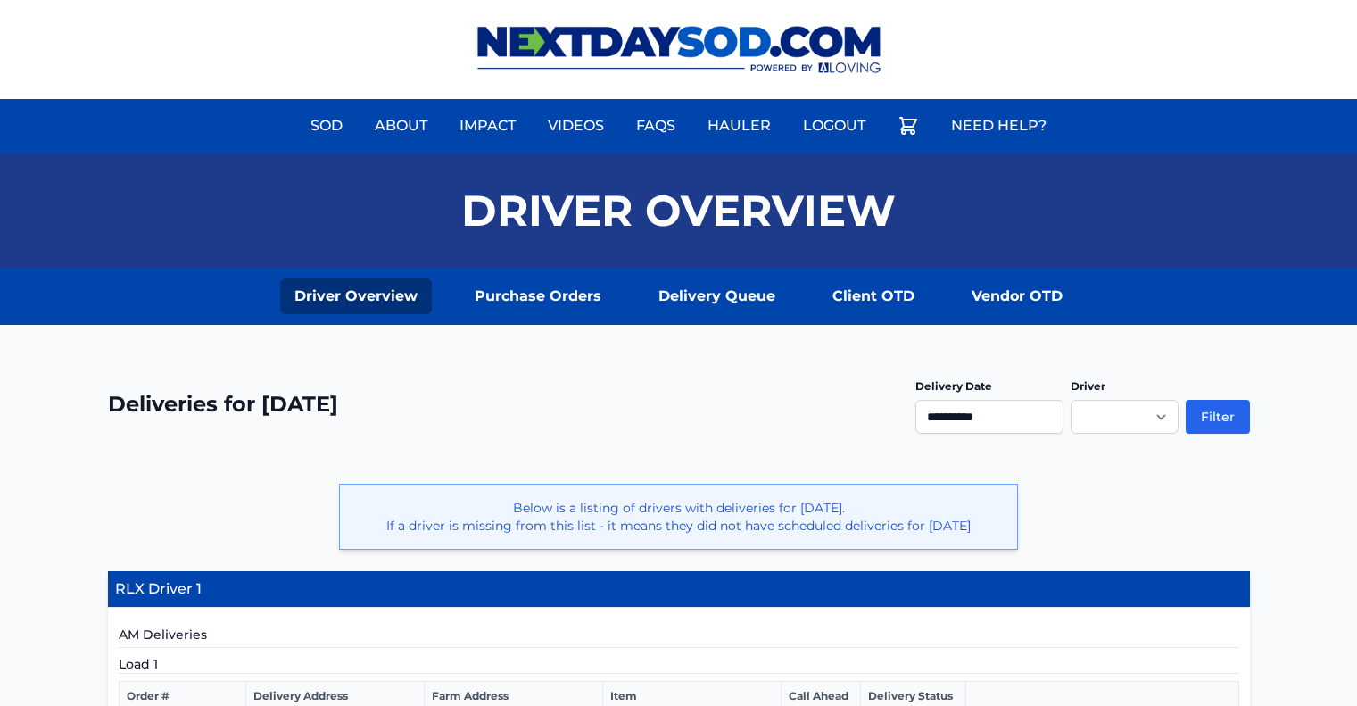 This screenshot has width=1357, height=706. What do you see at coordinates (538, 296) in the screenshot?
I see `a: Purchase Orders` at bounding box center [538, 296].